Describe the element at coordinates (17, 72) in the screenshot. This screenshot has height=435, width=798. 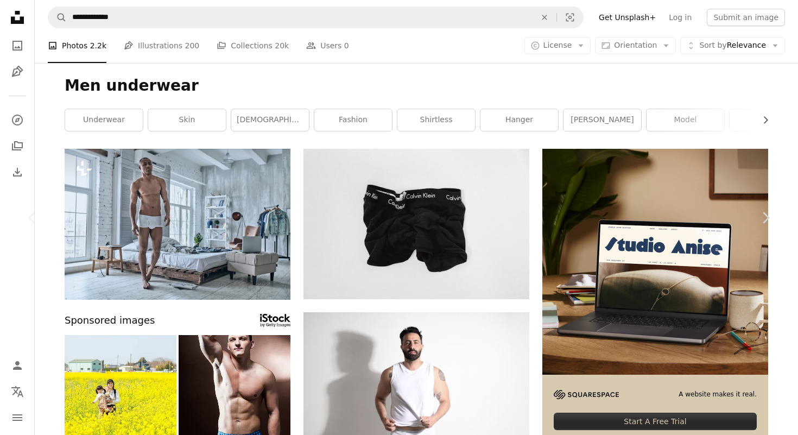
I see `a: Illustrations` at that location.